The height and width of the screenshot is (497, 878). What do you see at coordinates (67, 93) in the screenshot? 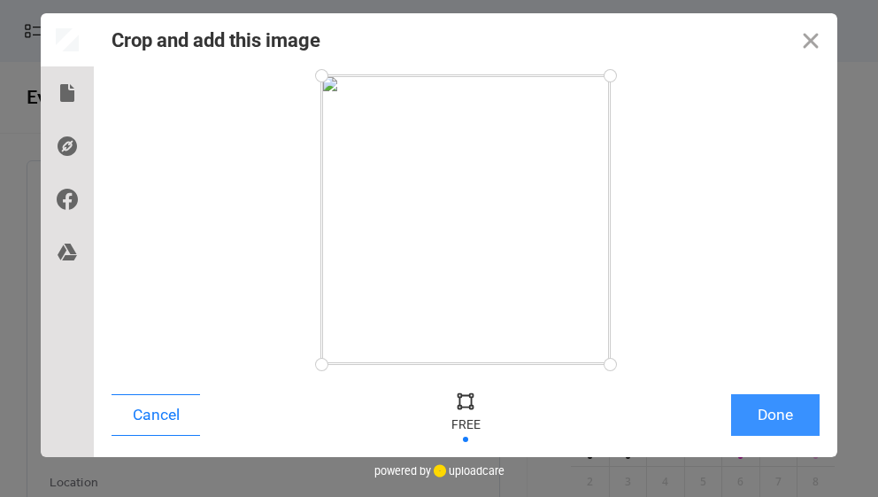
I see `div: Local Files` at bounding box center [67, 93].